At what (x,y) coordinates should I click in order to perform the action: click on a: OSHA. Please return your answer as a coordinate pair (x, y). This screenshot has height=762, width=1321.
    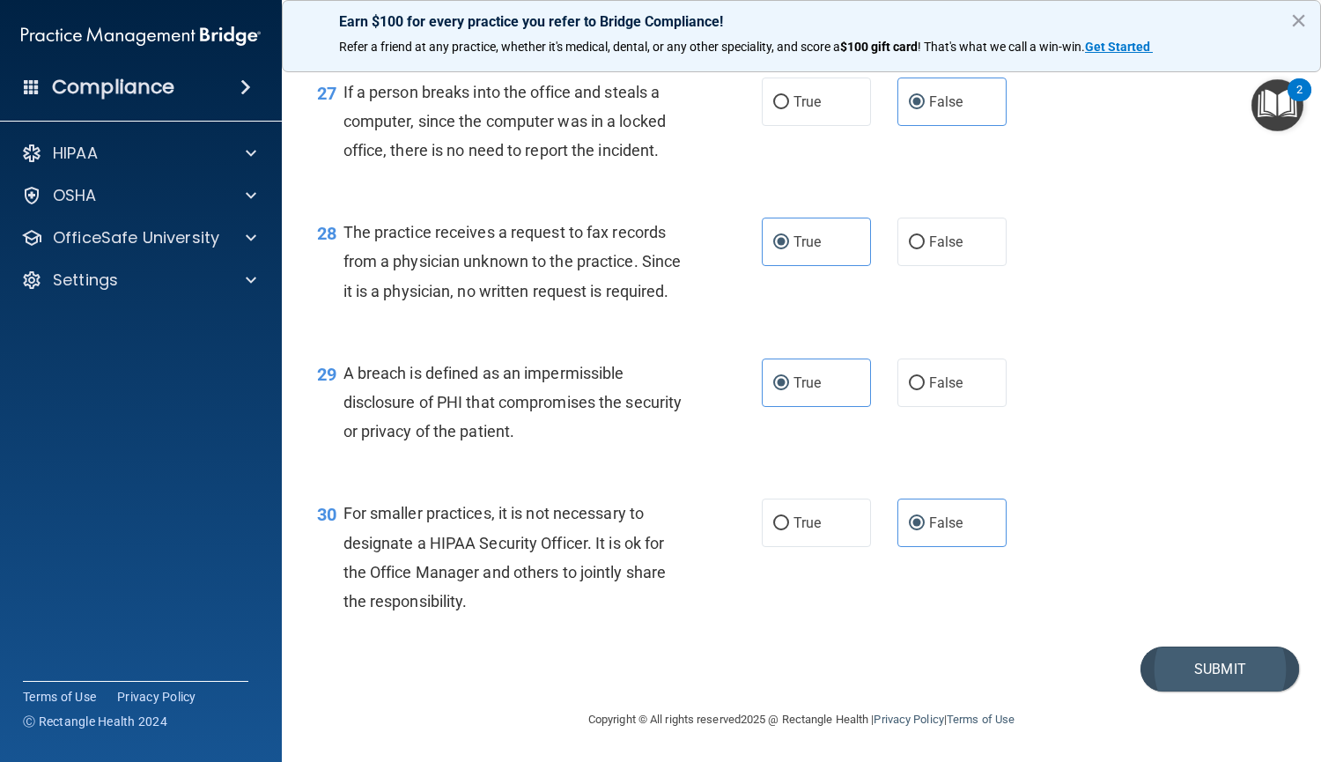
    Looking at the image, I should click on (138, 196).